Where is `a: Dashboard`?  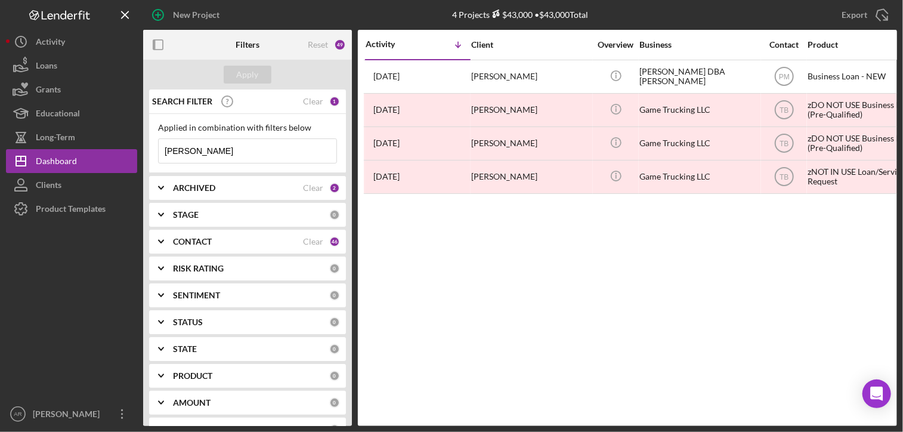 a: Dashboard is located at coordinates (72, 161).